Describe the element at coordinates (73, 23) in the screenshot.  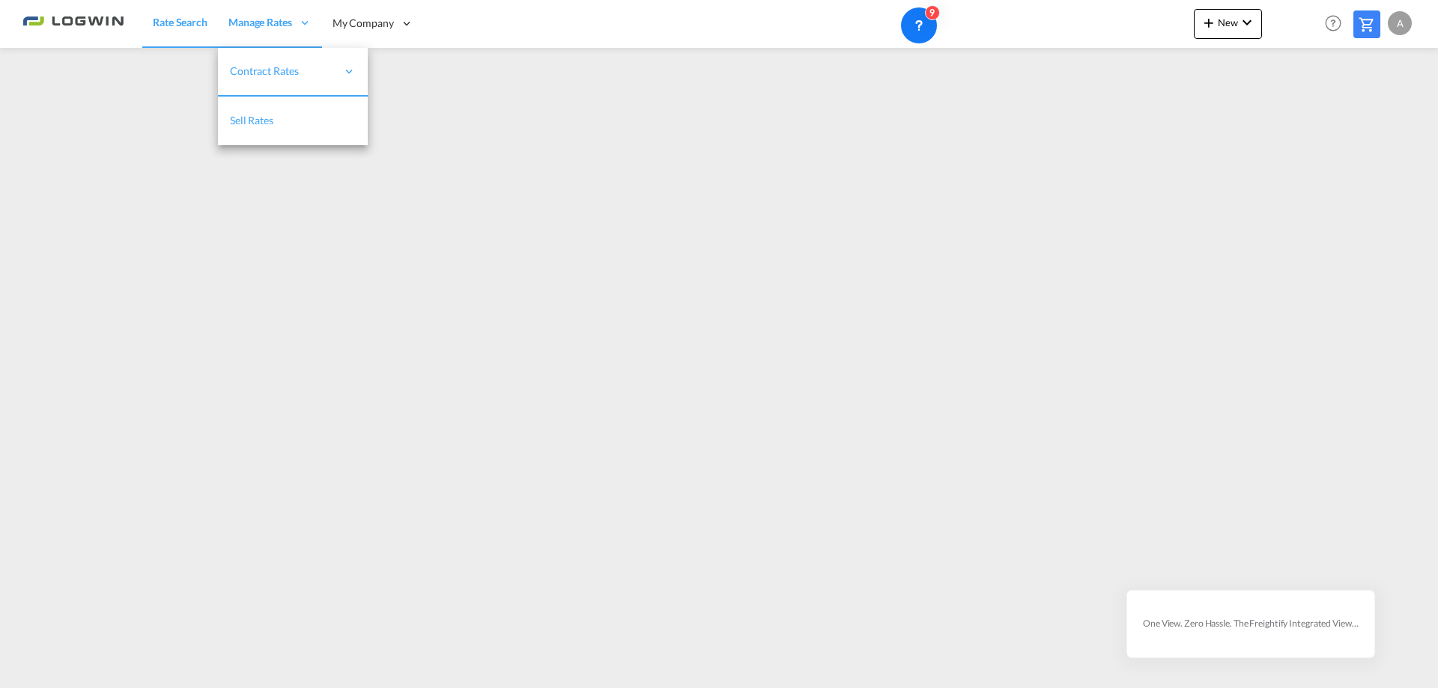
I see `img: 2761ae10d95411efa20a1f5e0282d2d7.png` at that location.